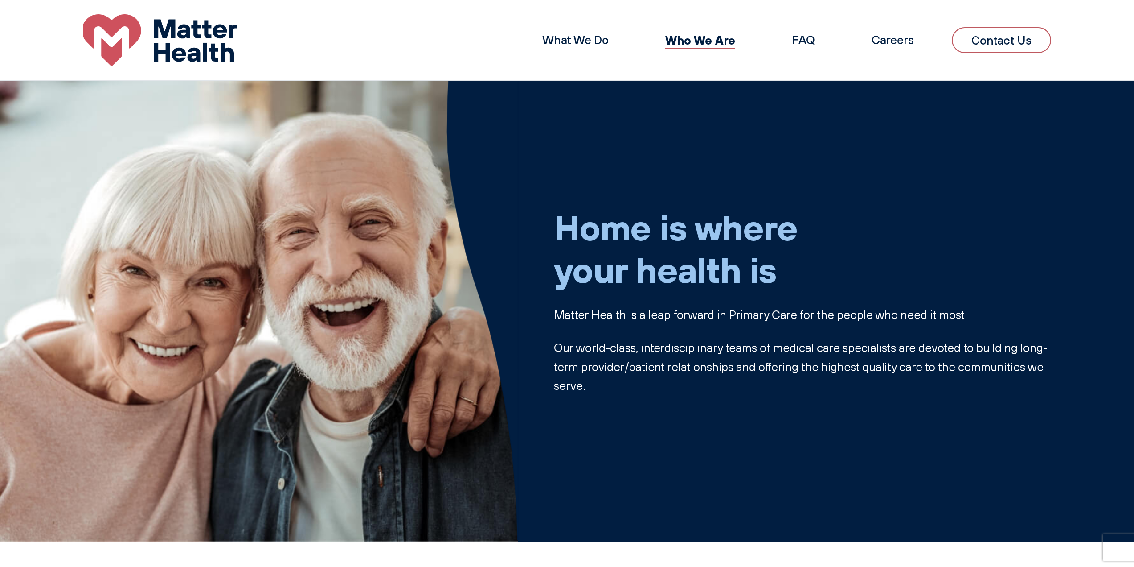 This screenshot has height=567, width=1134. What do you see at coordinates (893, 40) in the screenshot?
I see `a: Careers` at bounding box center [893, 40].